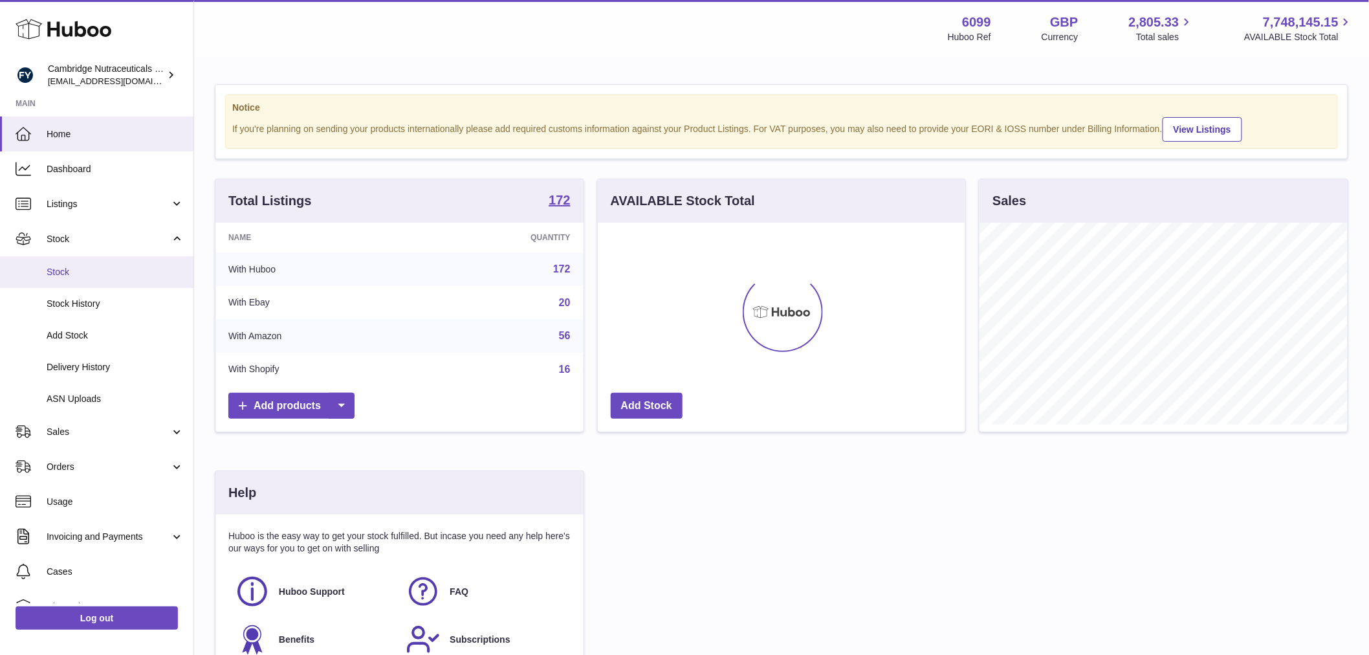  Describe the element at coordinates (115, 335) in the screenshot. I see `span: Add Stock` at that location.